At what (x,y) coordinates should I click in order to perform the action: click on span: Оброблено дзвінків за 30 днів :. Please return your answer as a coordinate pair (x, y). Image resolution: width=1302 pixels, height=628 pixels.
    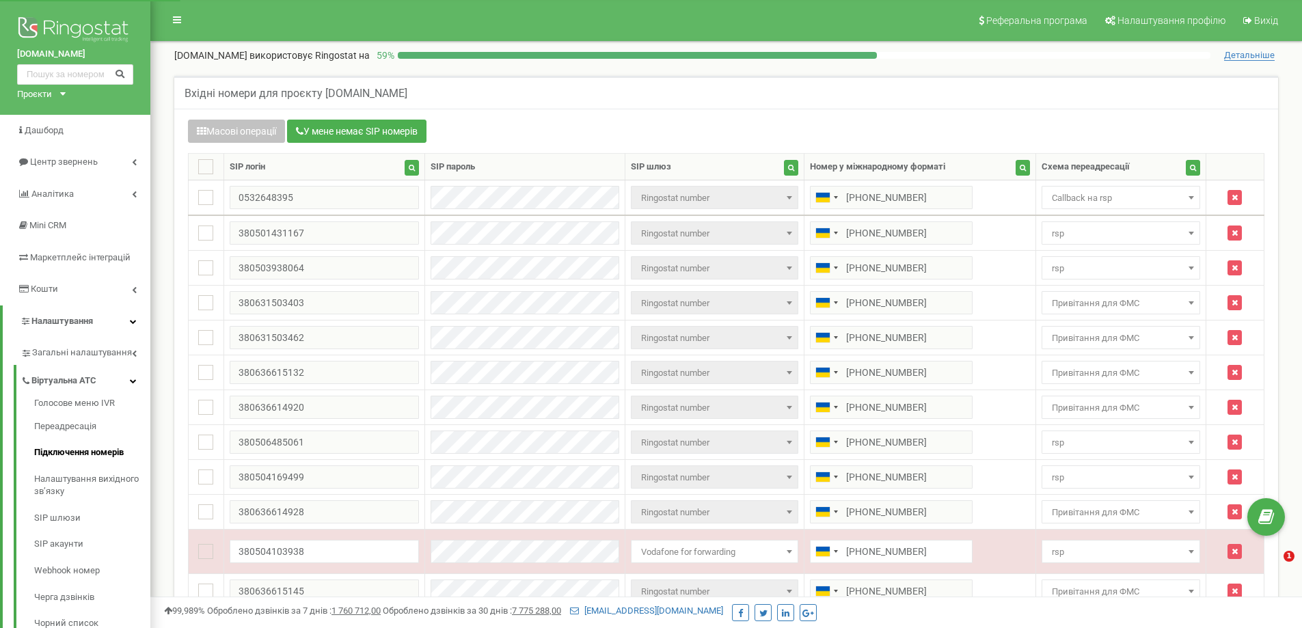
    Looking at the image, I should click on (472, 611).